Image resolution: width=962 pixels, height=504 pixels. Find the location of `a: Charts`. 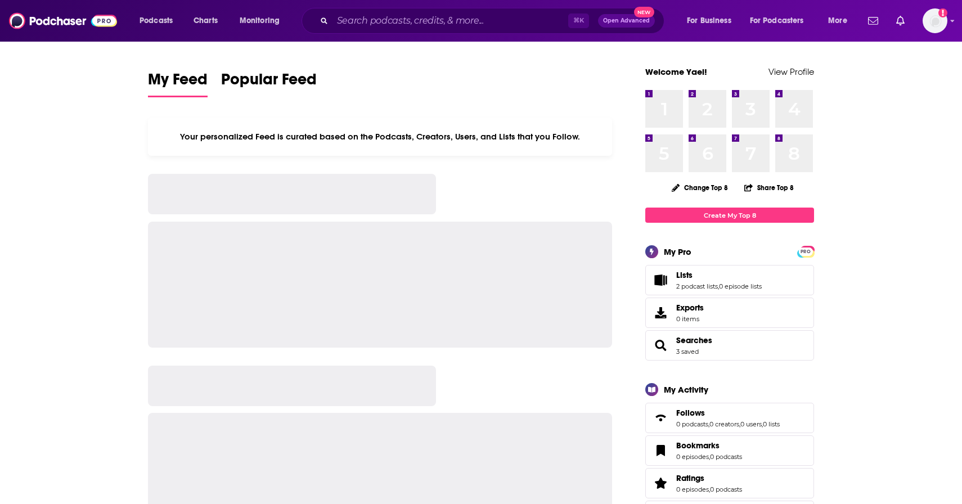

a: Charts is located at coordinates (205, 21).